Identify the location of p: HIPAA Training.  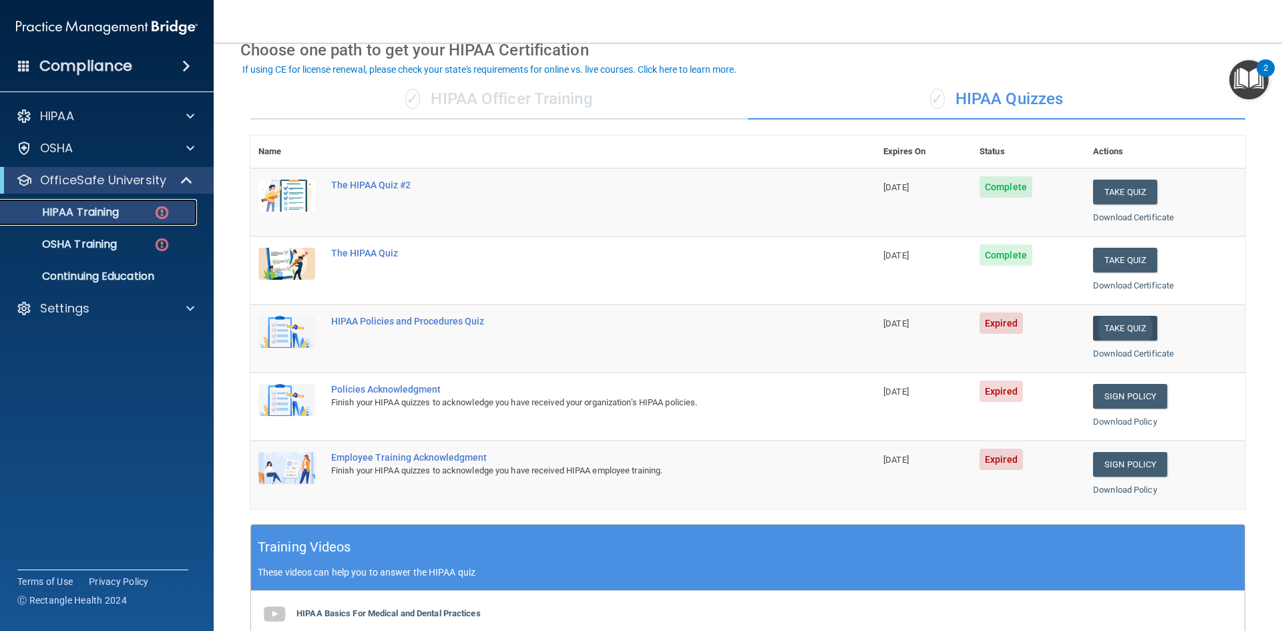
(63, 212).